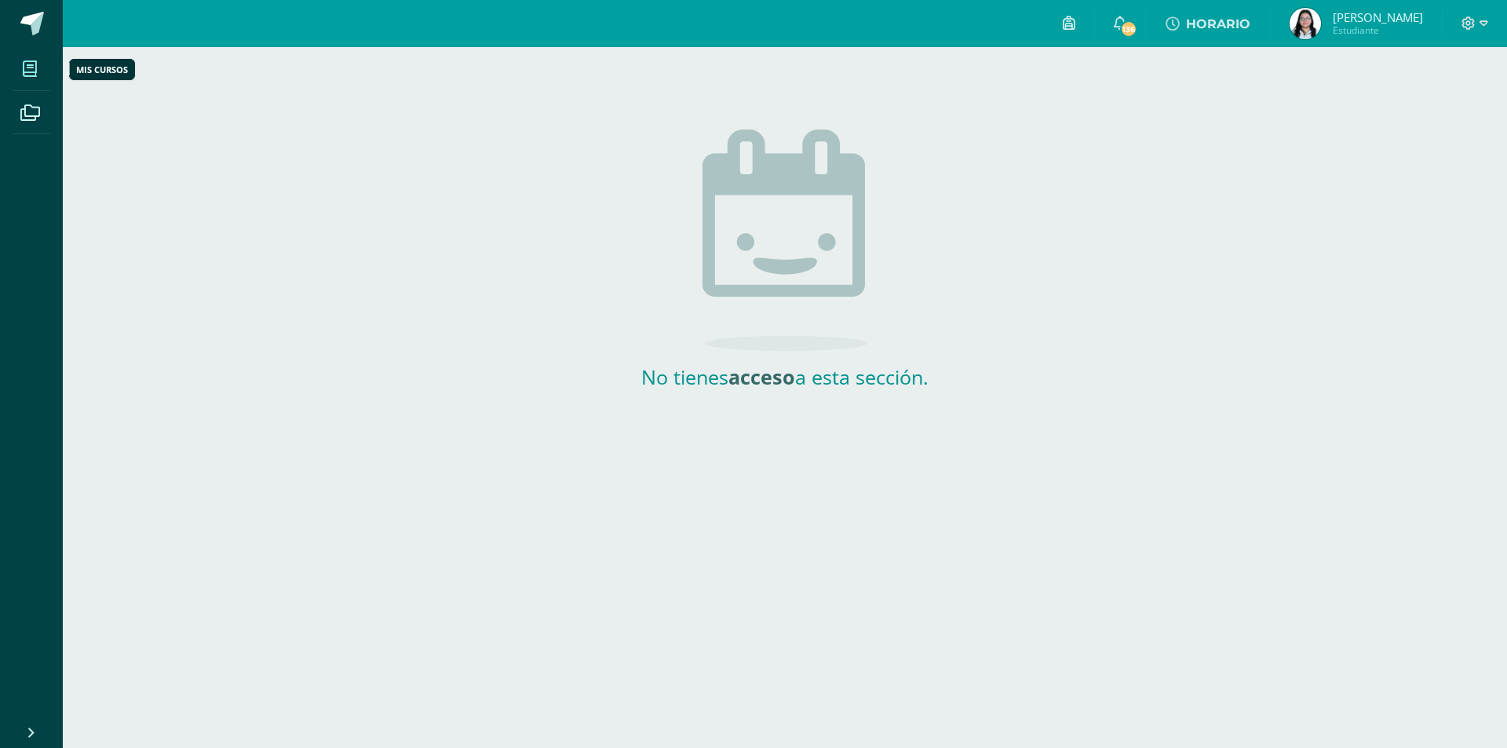 The image size is (1507, 748). What do you see at coordinates (1305, 24) in the screenshot?
I see `img: 66850f1229c26491d2d55dedbf2378ee.png` at bounding box center [1305, 24].